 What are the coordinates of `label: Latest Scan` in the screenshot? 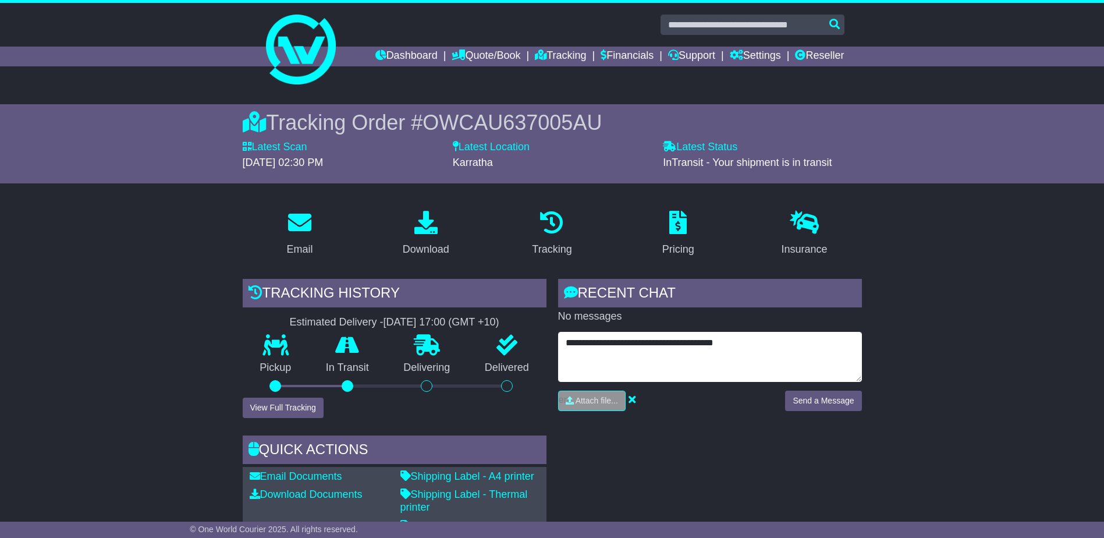 It's located at (275, 147).